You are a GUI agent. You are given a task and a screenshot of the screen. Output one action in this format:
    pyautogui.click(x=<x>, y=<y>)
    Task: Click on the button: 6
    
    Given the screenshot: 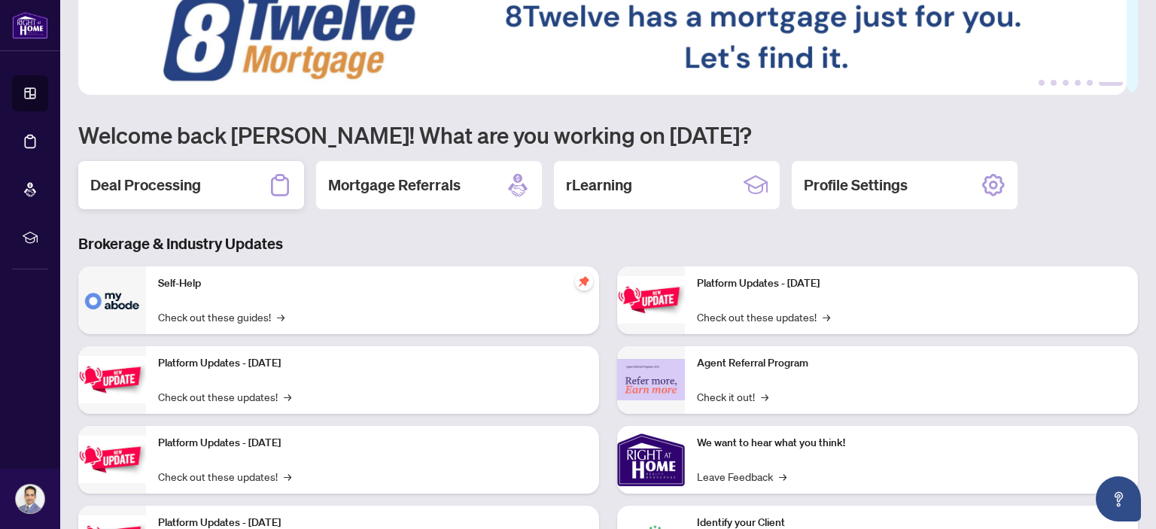 What is the action you would take?
    pyautogui.click(x=1111, y=83)
    